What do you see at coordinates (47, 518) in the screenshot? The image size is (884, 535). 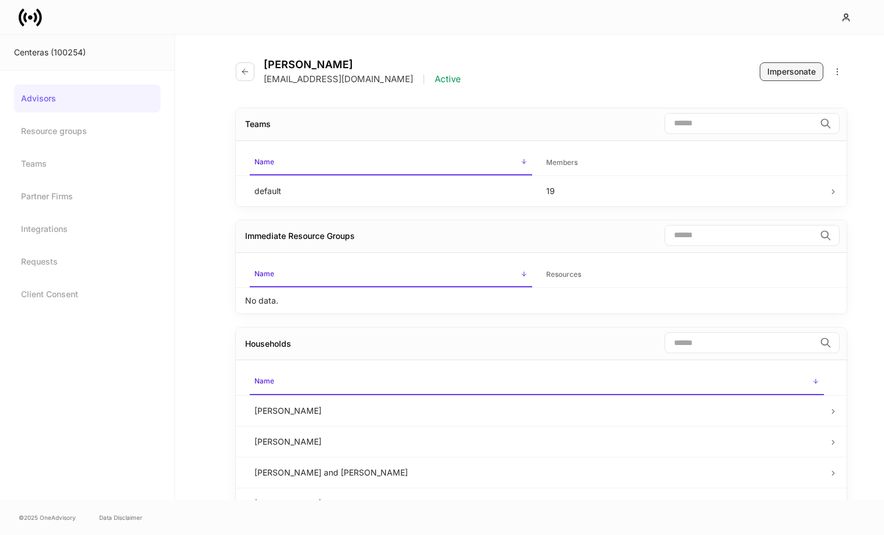 I see `span: © 2025 OneAdvisory` at bounding box center [47, 518].